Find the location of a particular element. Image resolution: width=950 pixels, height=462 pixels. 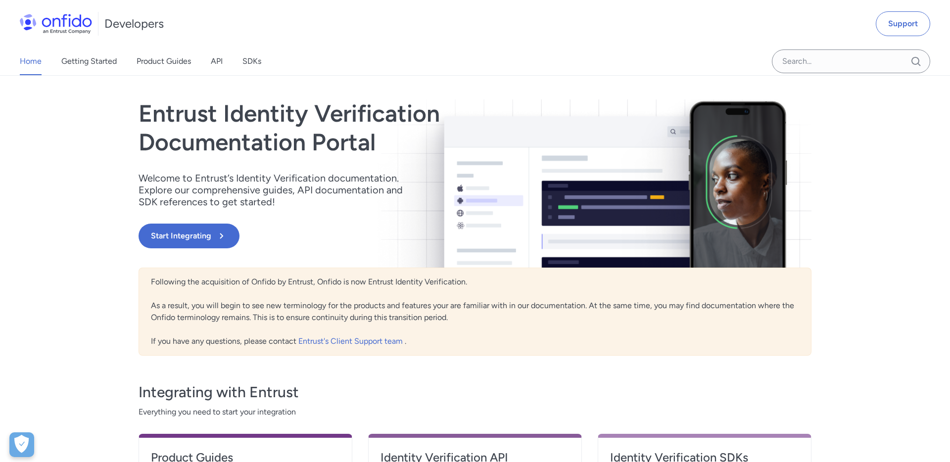

h1: Developers is located at coordinates (134, 24).